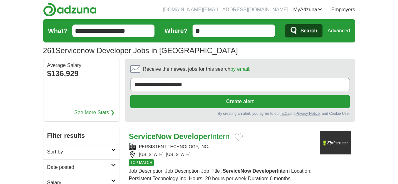  Describe the element at coordinates (284, 113) in the screenshot. I see `a: T&Cs` at that location.